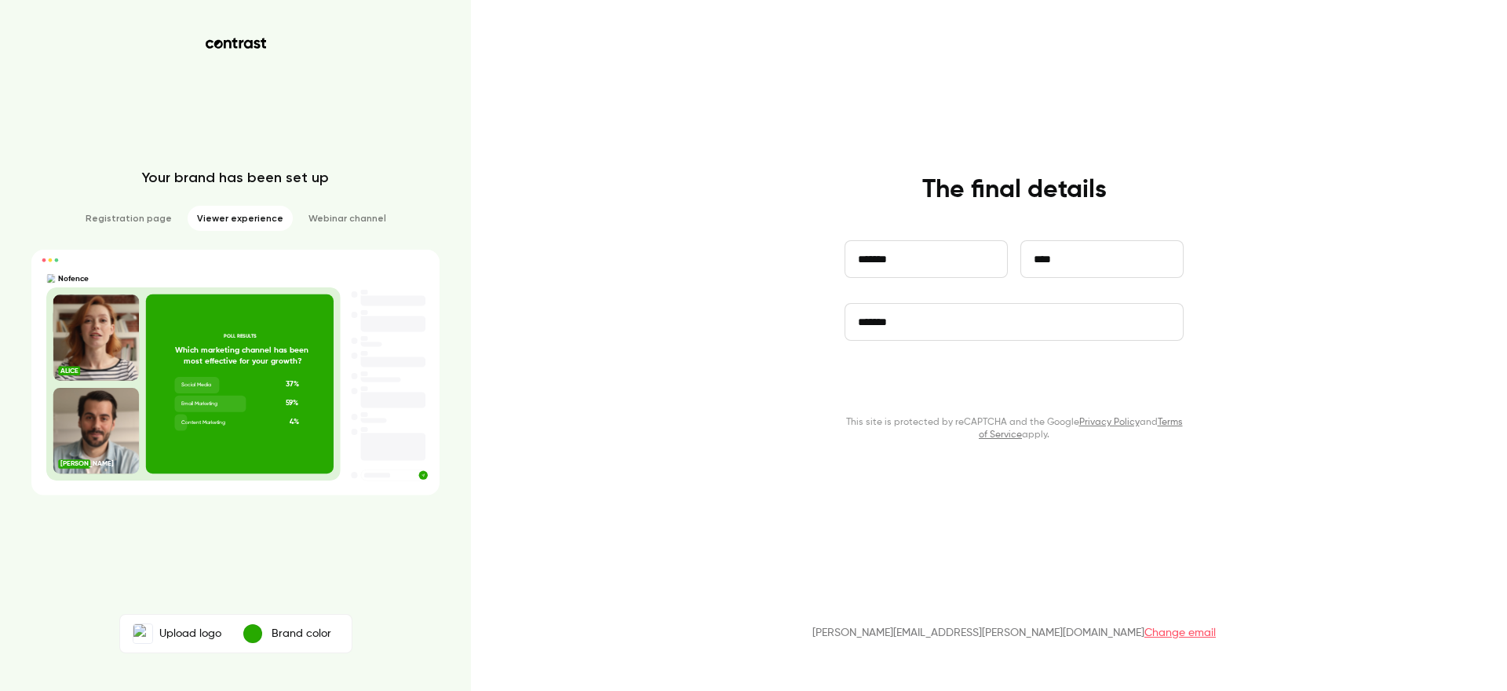 Image resolution: width=1507 pixels, height=691 pixels. I want to click on h4: The final details, so click(1014, 190).